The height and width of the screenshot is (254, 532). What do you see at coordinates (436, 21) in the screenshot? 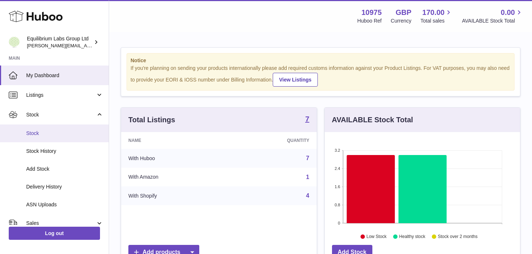
I see `span: Total sales` at bounding box center [436, 21].